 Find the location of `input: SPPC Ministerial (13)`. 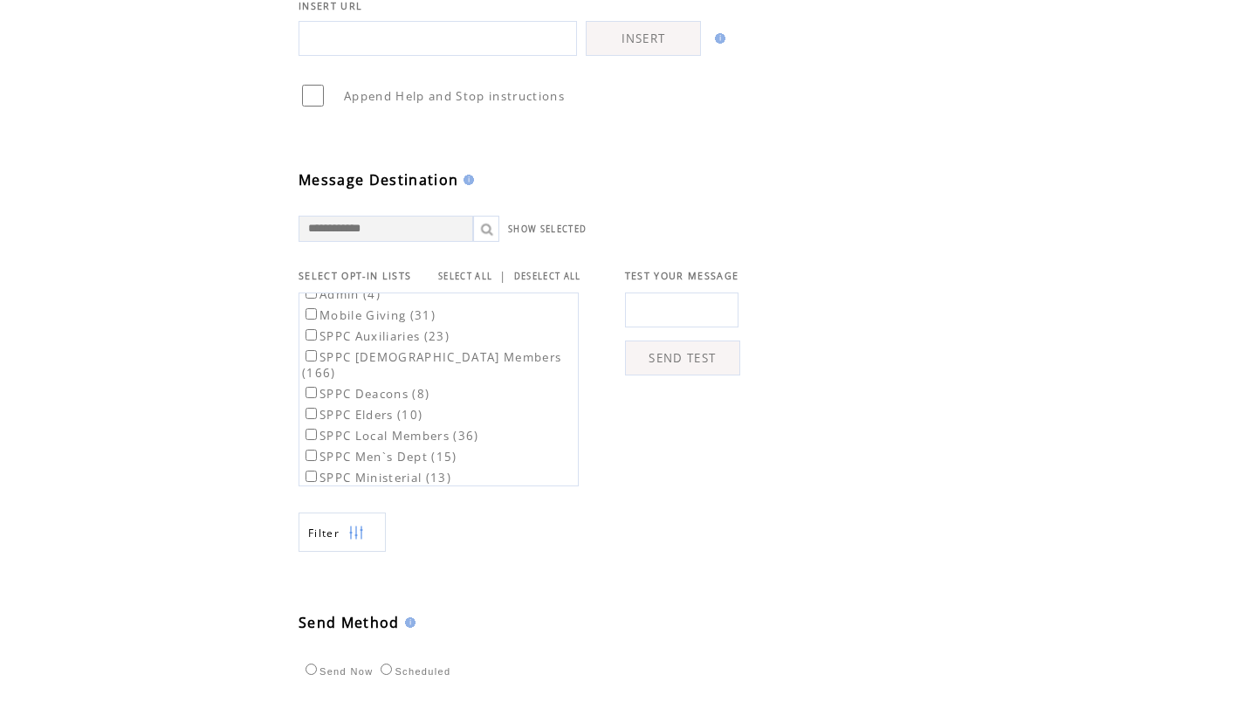

input: SPPC Ministerial (13) is located at coordinates (311, 476).